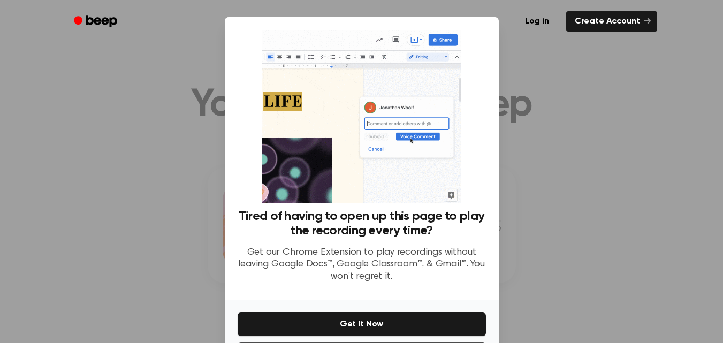  Describe the element at coordinates (362, 224) in the screenshot. I see `h3: Tired of having to open up this page to play the recording every time?` at that location.